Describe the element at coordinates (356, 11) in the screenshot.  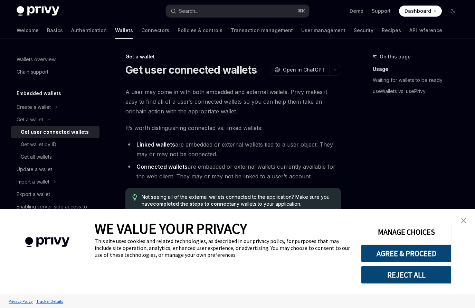
I see `a: Demo` at that location.